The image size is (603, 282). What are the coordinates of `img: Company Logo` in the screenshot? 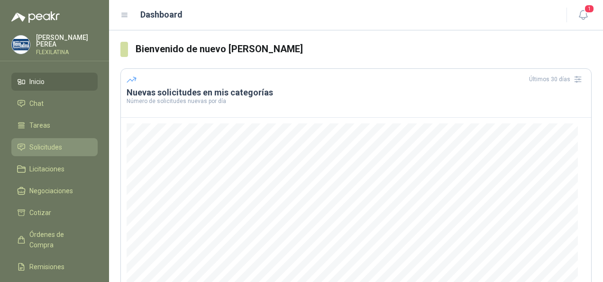 It's located at (21, 45).